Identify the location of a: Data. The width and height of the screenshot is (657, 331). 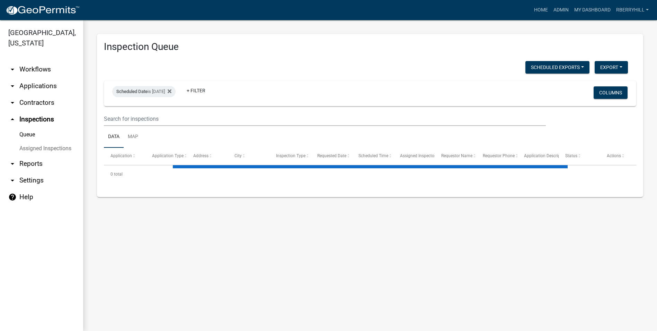
(114, 137).